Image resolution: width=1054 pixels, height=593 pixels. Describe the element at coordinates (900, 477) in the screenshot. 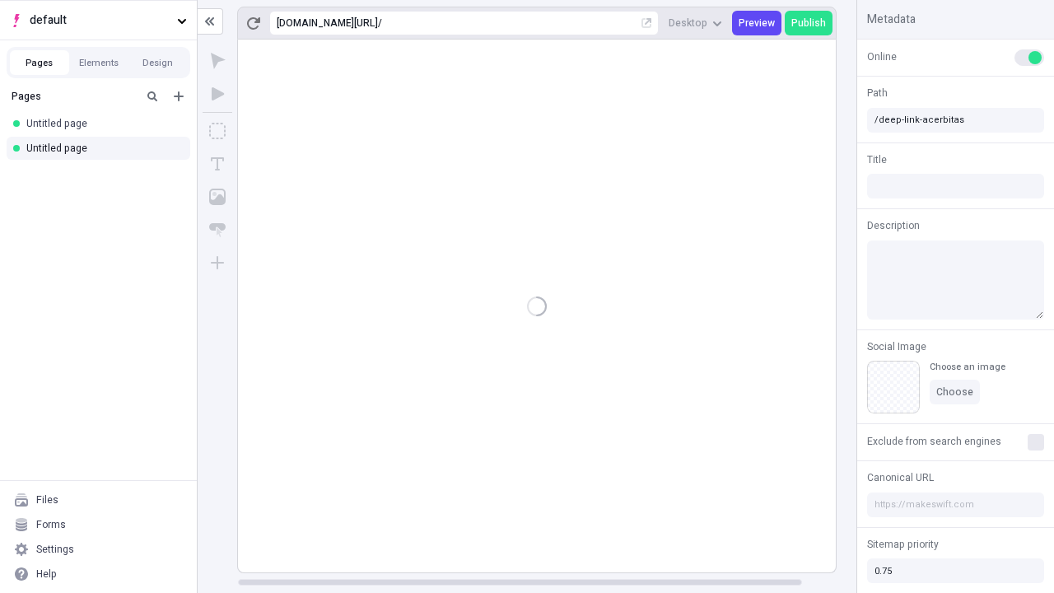

I see `span: Canonical URL` at that location.